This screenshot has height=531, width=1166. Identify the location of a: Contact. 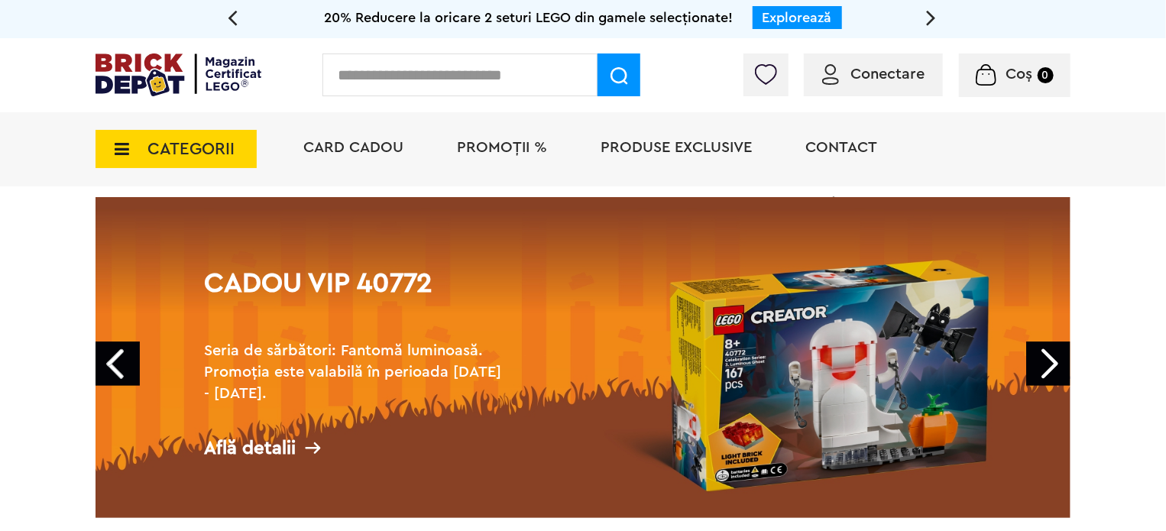
(841, 147).